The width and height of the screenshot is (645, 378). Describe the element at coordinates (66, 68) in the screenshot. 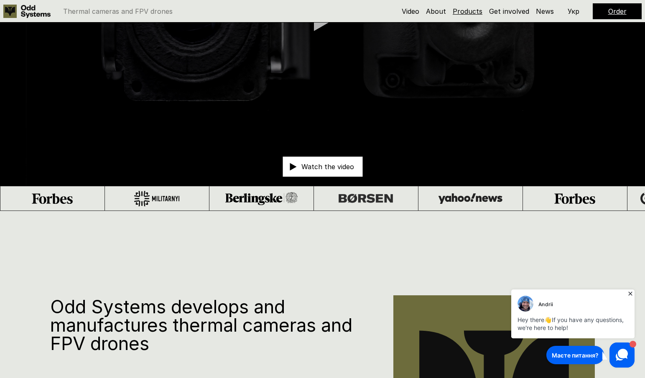

I see `div: Маєте питання?` at that location.